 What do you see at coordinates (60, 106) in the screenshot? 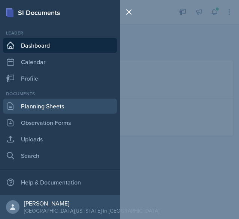
I see `a: Planning Sheets` at bounding box center [60, 106].